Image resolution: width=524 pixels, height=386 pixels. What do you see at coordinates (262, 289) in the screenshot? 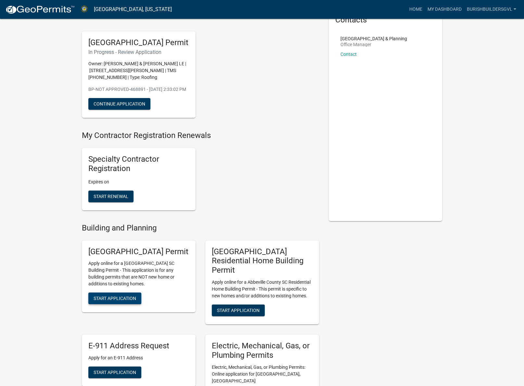
I see `p: Apply online for a Abbeville County SC Residential Home Building Permit - This permit is specific...` at bounding box center [262, 289].